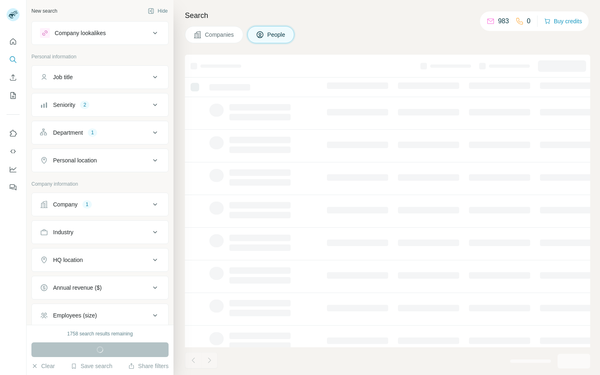 This screenshot has width=600, height=375. Describe the element at coordinates (563, 21) in the screenshot. I see `button: Buy credits` at that location.